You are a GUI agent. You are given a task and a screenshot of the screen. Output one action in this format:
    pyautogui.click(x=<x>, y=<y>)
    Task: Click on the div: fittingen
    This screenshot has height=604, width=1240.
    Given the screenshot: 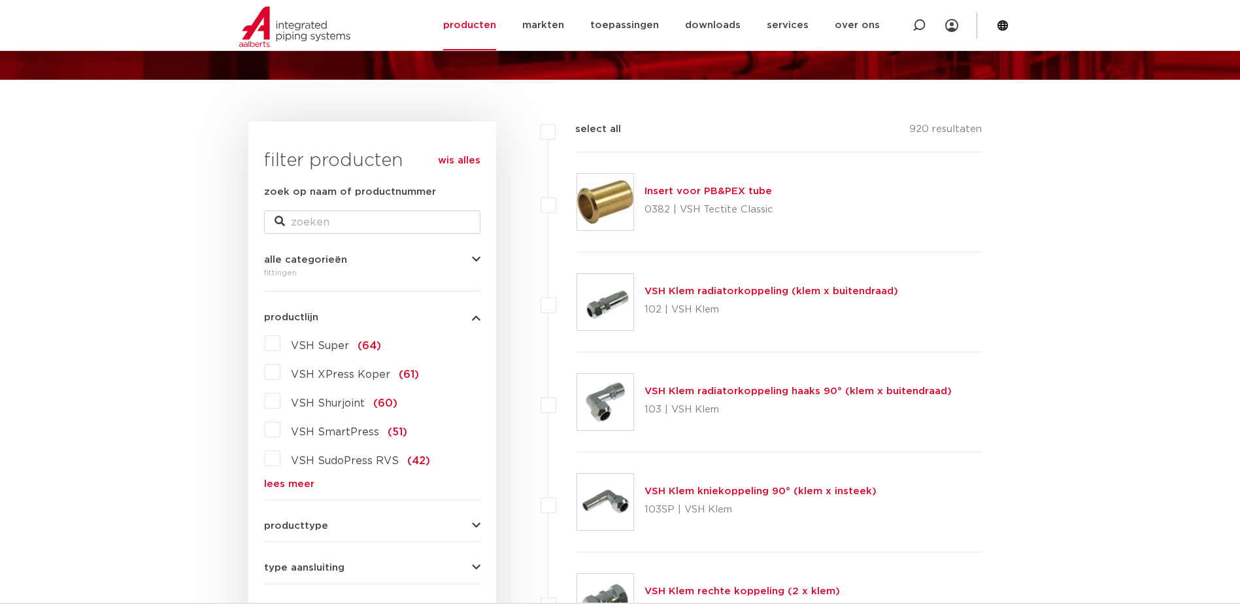 What is the action you would take?
    pyautogui.click(x=372, y=273)
    